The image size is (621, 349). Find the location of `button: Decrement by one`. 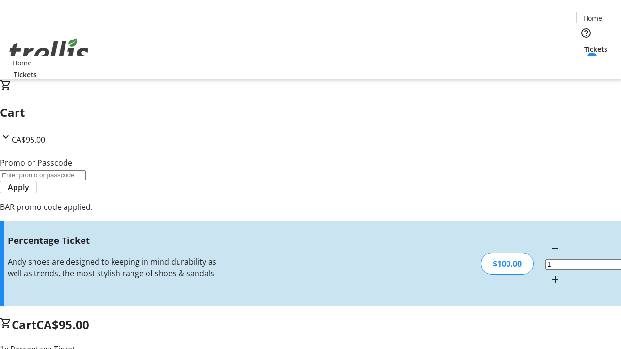

button: Decrement by one is located at coordinates (555, 248).